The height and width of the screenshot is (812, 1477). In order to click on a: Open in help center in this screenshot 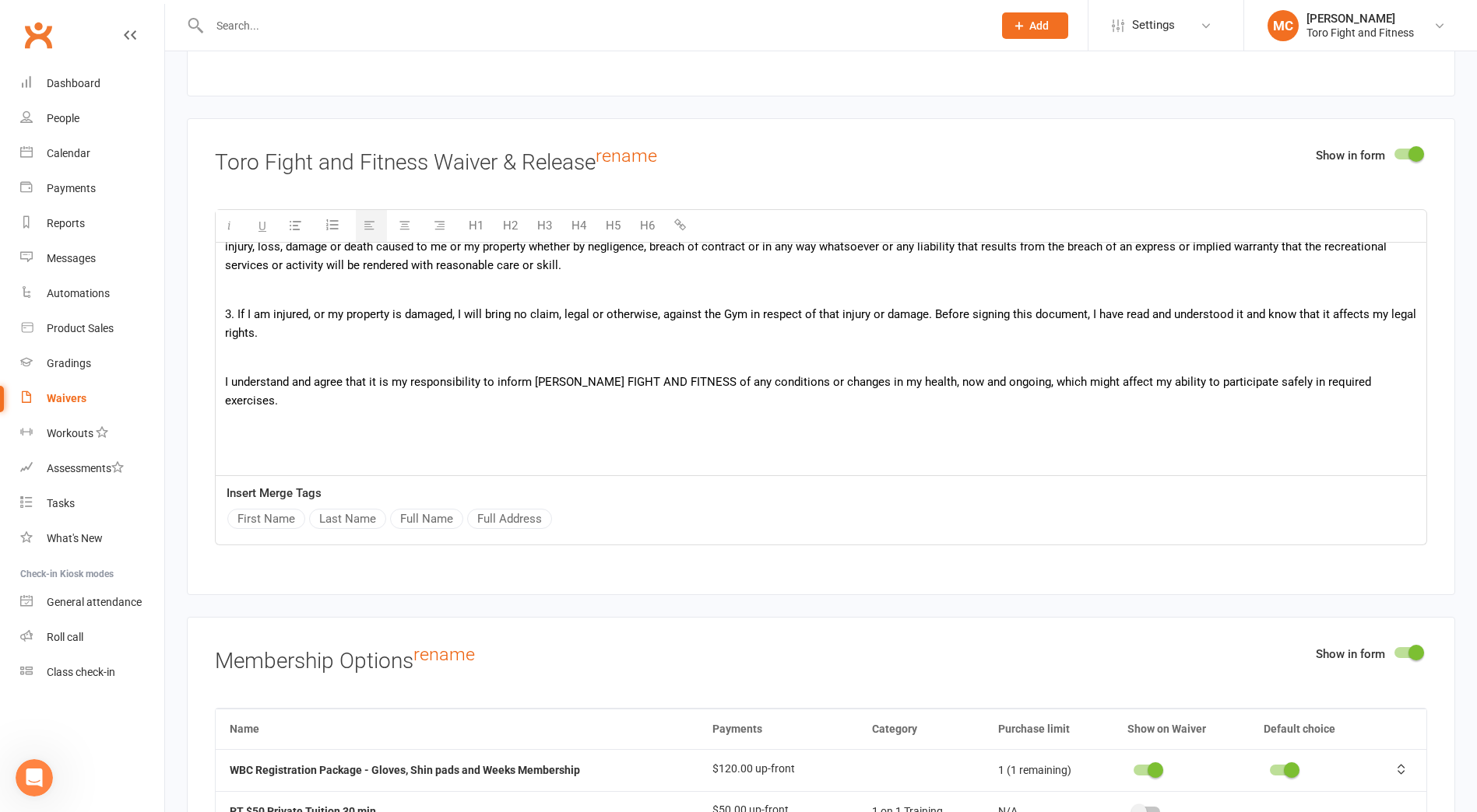, I will do `click(268, 708)`.